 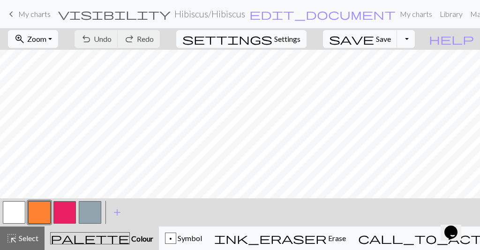 What do you see at coordinates (189, 237) in the screenshot?
I see `span: Symbol` at bounding box center [189, 237].